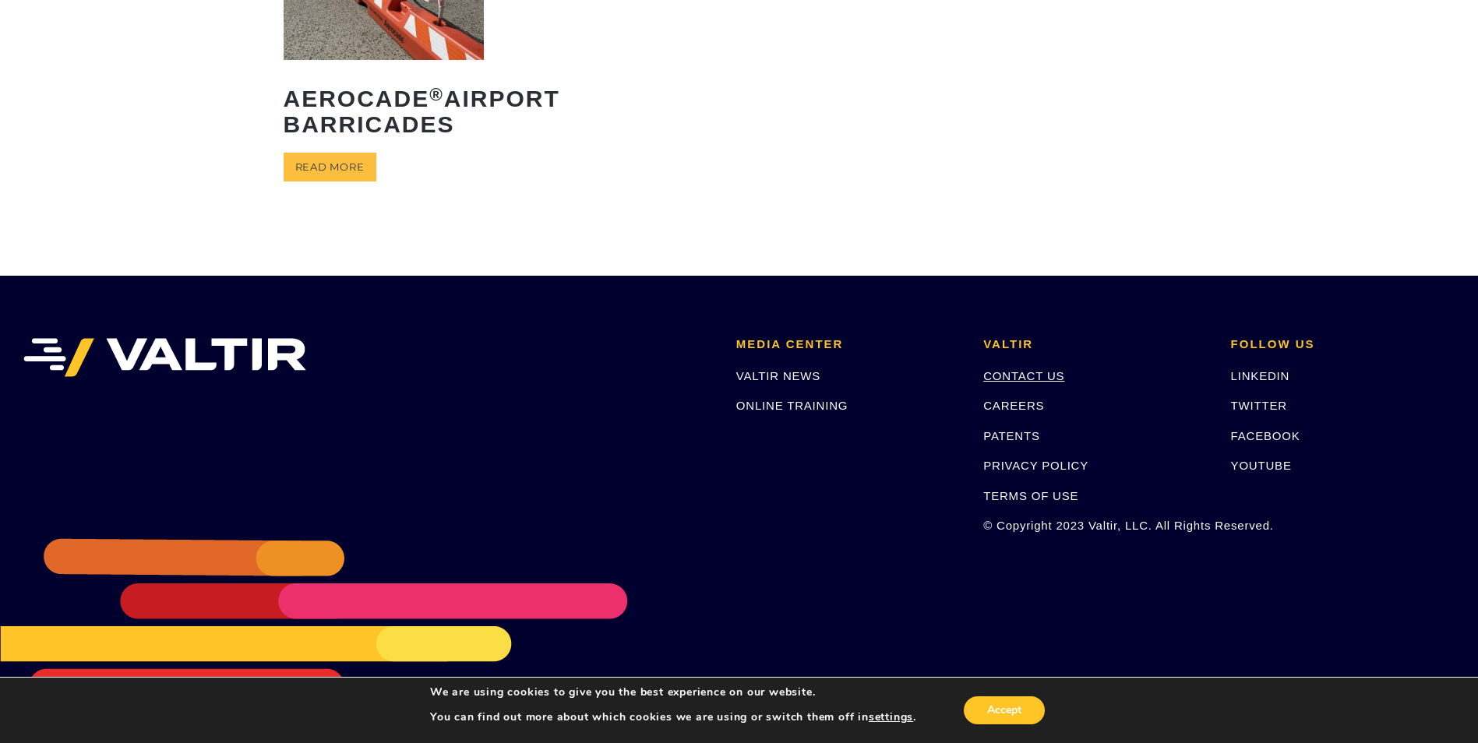  I want to click on h2: VALTIR, so click(1095, 344).